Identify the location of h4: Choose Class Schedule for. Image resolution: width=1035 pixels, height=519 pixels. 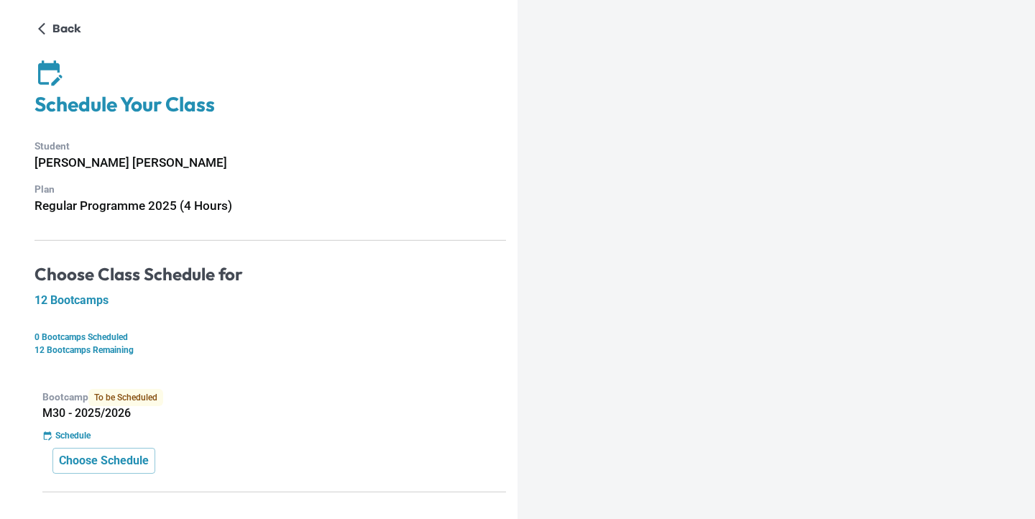
(270, 275).